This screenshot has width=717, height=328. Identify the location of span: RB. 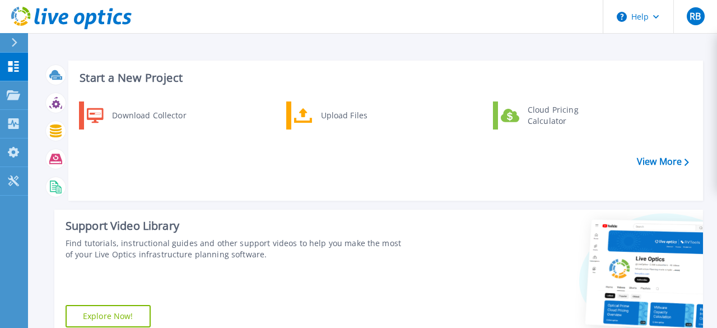
(695, 16).